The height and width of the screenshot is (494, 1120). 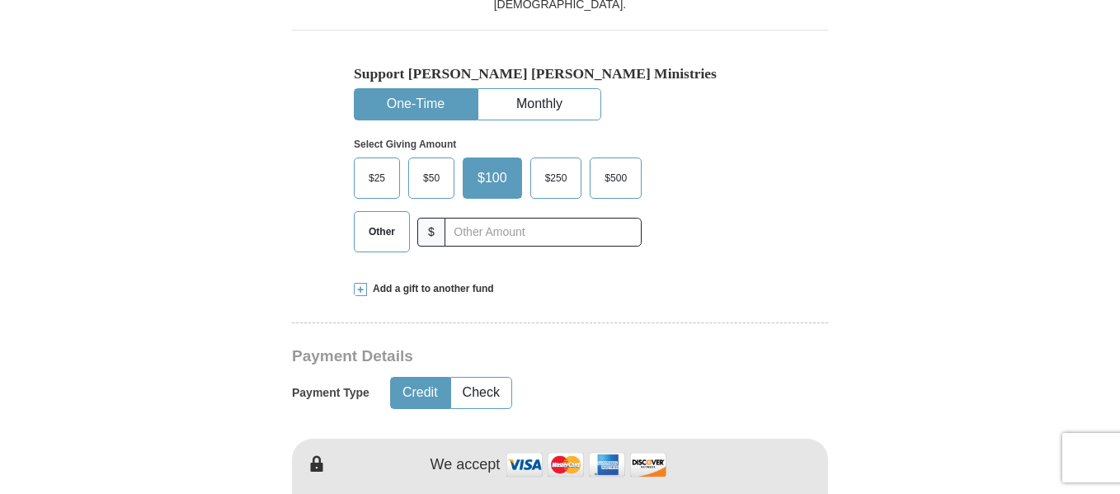 I want to click on span: $50, so click(x=431, y=178).